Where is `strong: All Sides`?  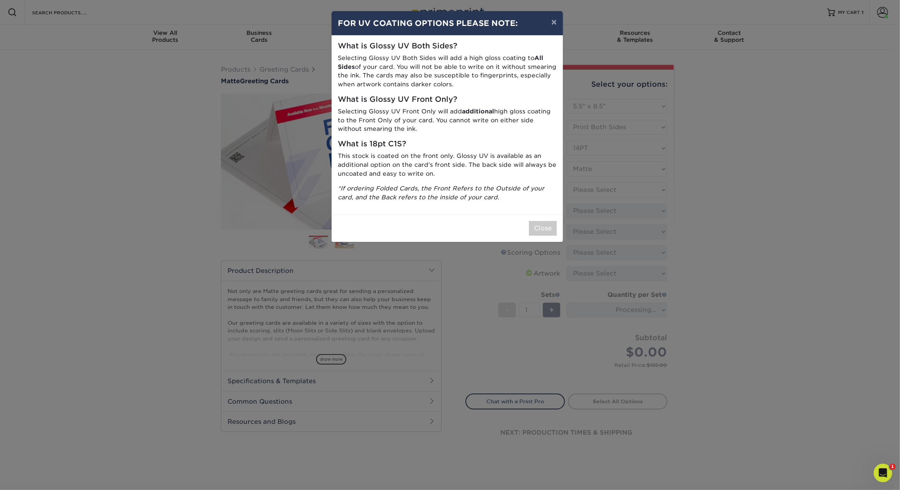 strong: All Sides is located at coordinates (440, 62).